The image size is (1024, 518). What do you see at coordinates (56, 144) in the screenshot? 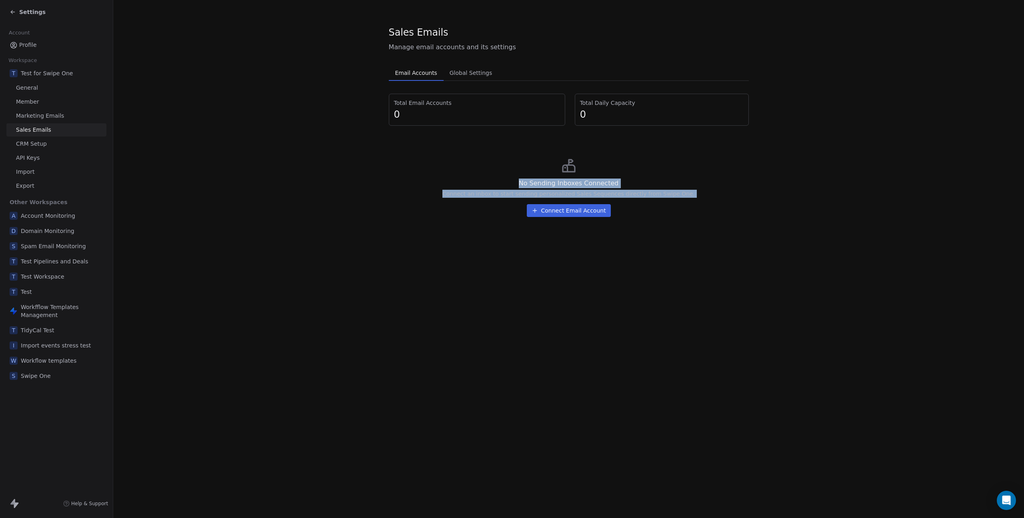
I see `a: CRM Setup` at bounding box center [56, 144].